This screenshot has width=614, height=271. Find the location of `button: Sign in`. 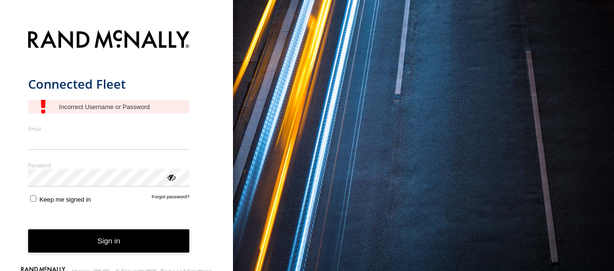

button: Sign in is located at coordinates (109, 241).